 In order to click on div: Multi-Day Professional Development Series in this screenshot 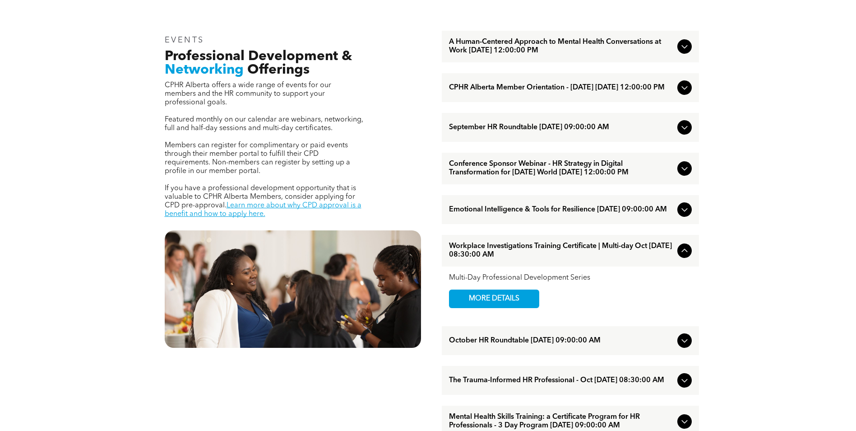, I will do `click(571, 278)`.